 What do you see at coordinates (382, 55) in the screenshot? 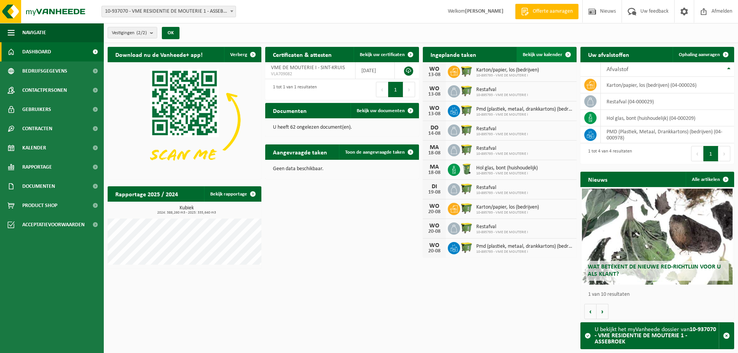
I see `span: Bekijk uw certificaten` at bounding box center [382, 55].